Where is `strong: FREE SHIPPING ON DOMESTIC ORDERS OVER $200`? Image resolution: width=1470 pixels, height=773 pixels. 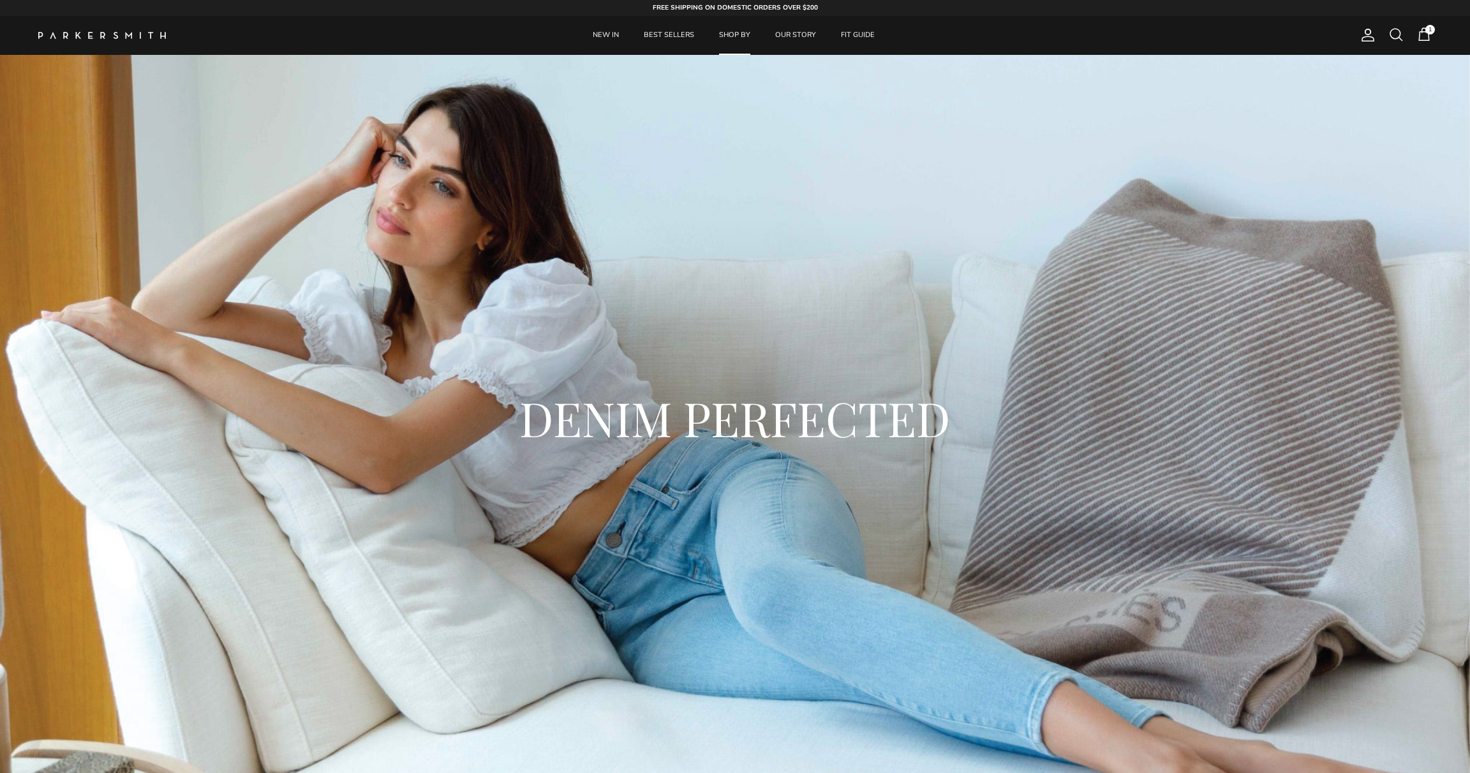
strong: FREE SHIPPING ON DOMESTIC ORDERS OVER $200 is located at coordinates (735, 8).